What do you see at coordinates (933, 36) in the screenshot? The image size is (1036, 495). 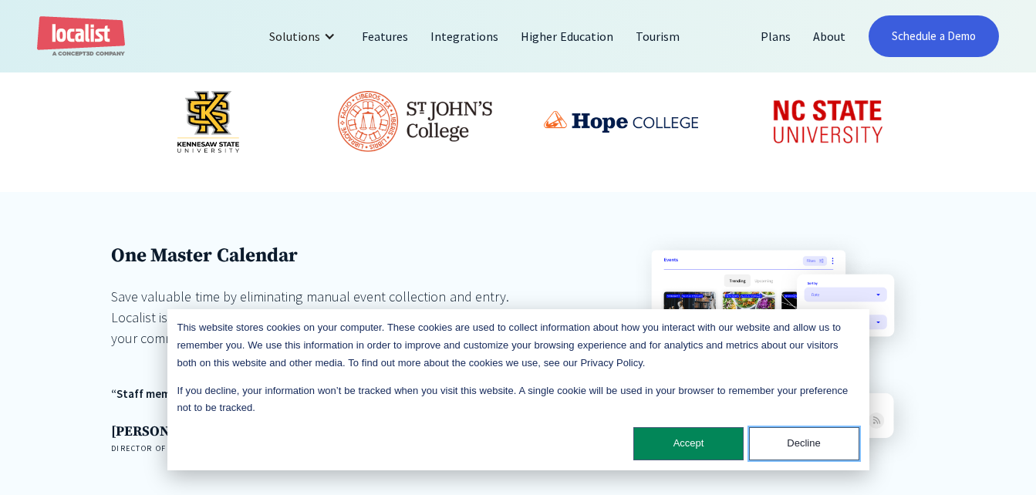 I see `a: Schedule a Demo` at bounding box center [933, 36].